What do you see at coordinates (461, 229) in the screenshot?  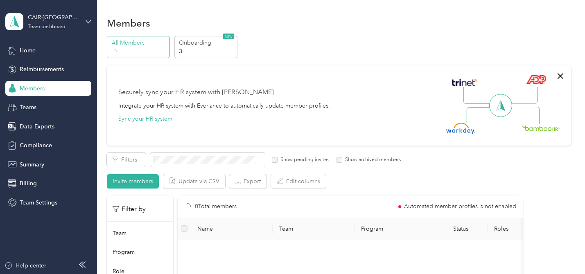 I see `th: Status` at bounding box center [461, 229].